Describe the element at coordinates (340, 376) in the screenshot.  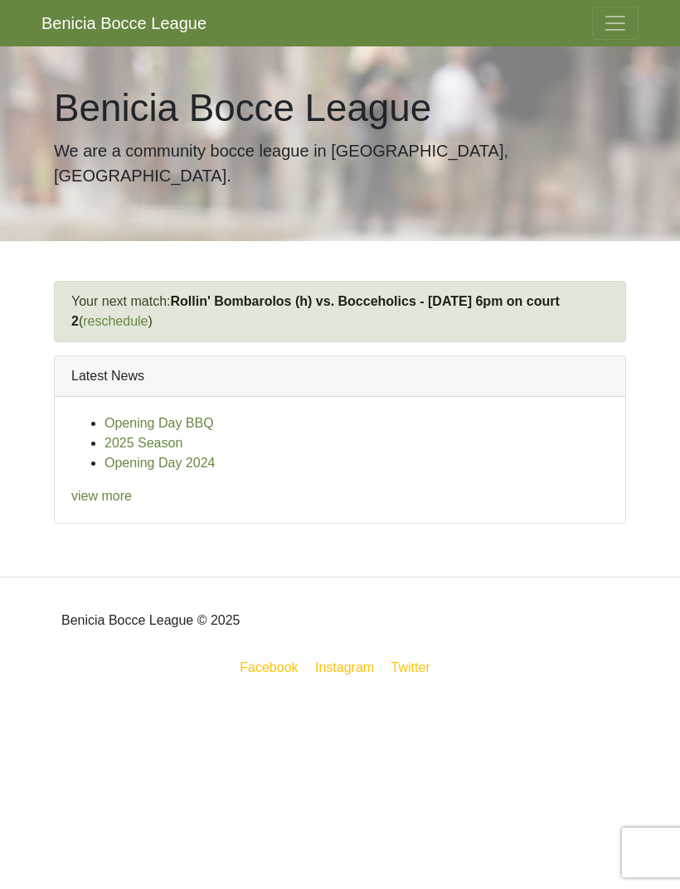
I see `div: Latest News` at that location.